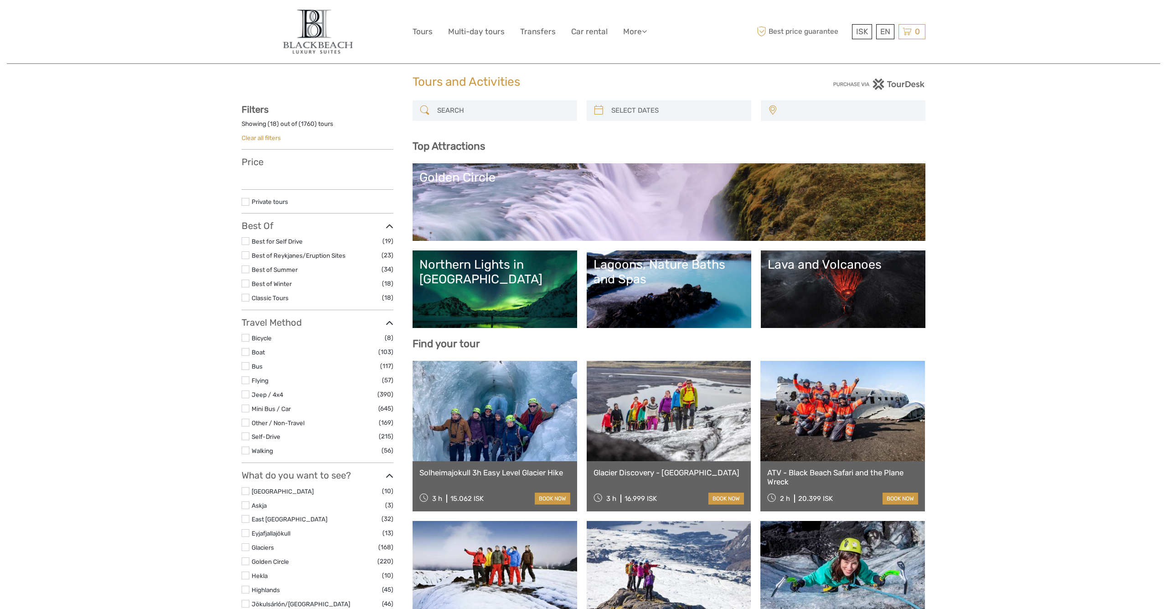 Image resolution: width=1167 pixels, height=609 pixels. I want to click on span: (57), so click(388, 380).